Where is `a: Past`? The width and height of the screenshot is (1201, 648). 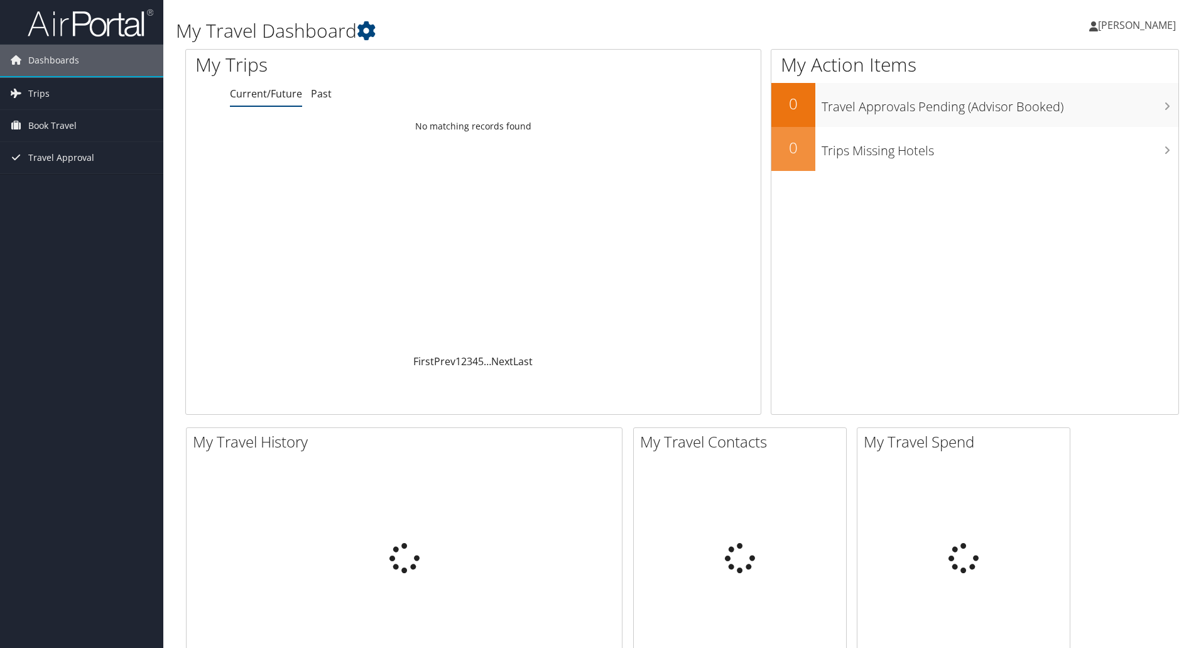 a: Past is located at coordinates (321, 94).